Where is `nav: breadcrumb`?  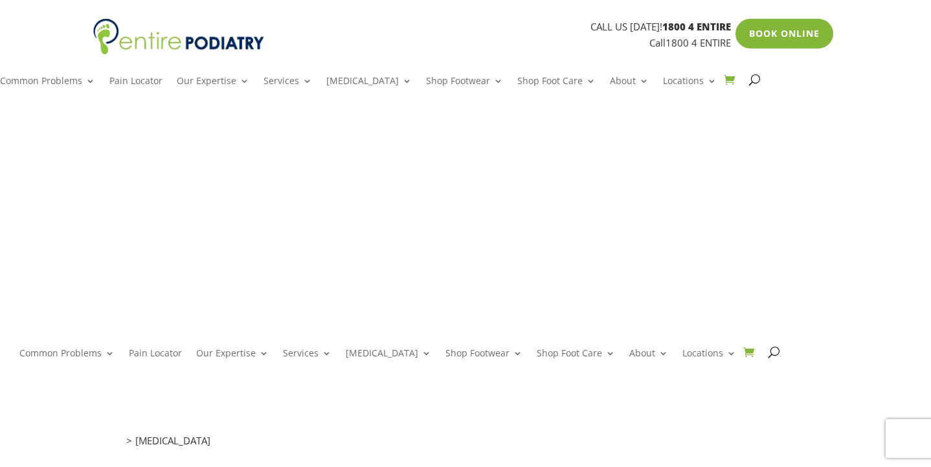 nav: breadcrumb is located at coordinates (465, 445).